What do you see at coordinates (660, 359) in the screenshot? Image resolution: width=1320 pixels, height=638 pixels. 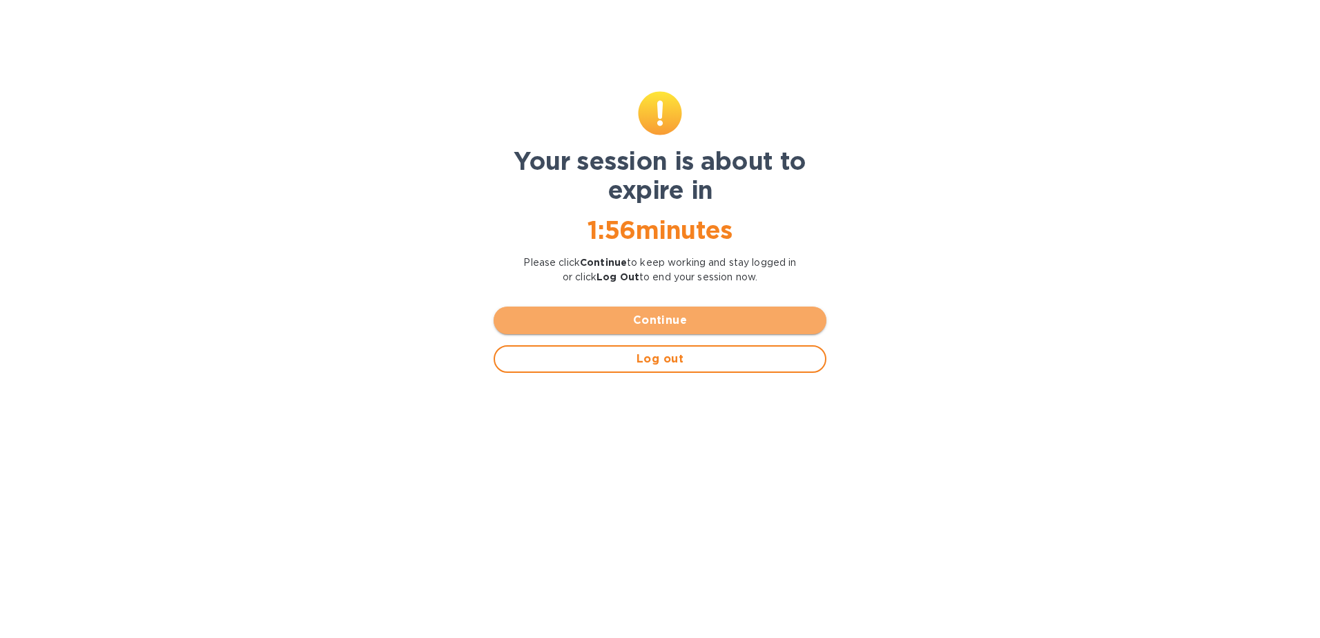 I see `button: Log out` at bounding box center [660, 359].